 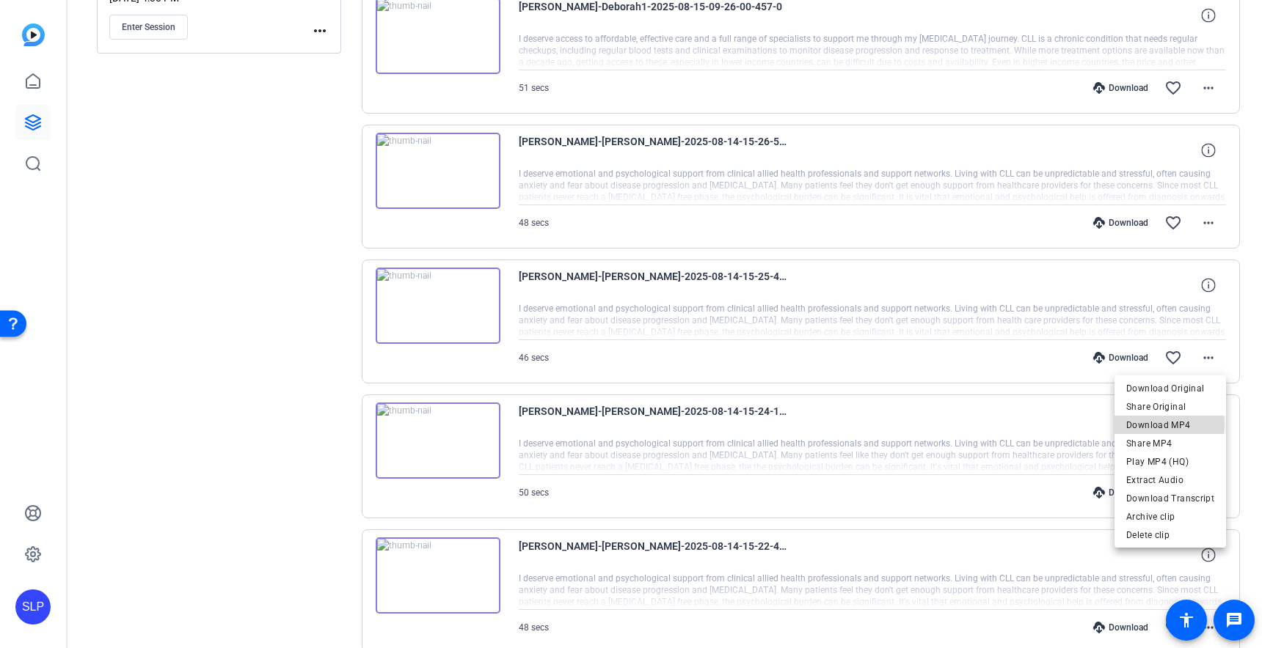 I want to click on span: Extract Audio, so click(x=1170, y=480).